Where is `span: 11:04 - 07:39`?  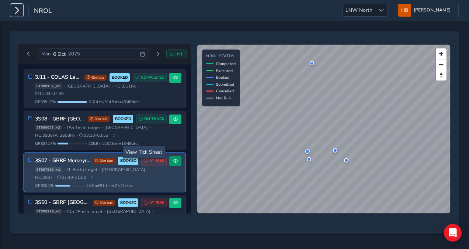 span: 11:04 - 07:39 is located at coordinates (49, 93).